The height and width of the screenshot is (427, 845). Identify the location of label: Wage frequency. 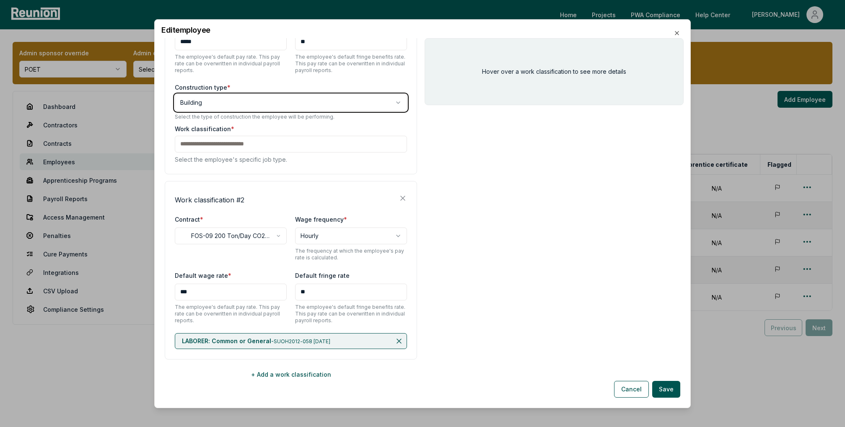
(321, 219).